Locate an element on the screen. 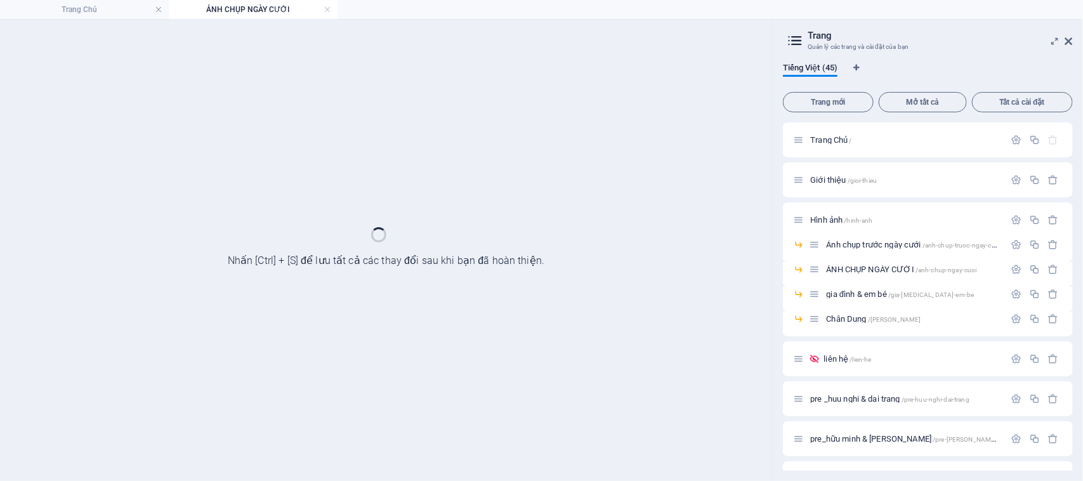 The height and width of the screenshot is (481, 1083). font: liên hệ is located at coordinates (835, 358).